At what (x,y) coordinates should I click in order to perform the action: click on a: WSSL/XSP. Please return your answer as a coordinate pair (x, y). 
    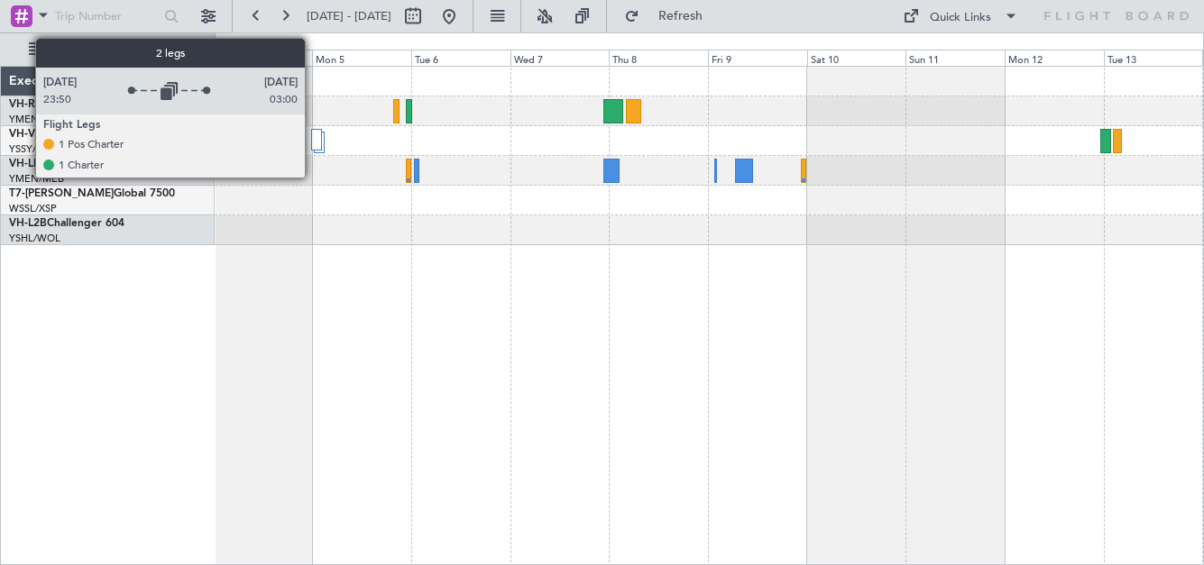
    Looking at the image, I should click on (32, 208).